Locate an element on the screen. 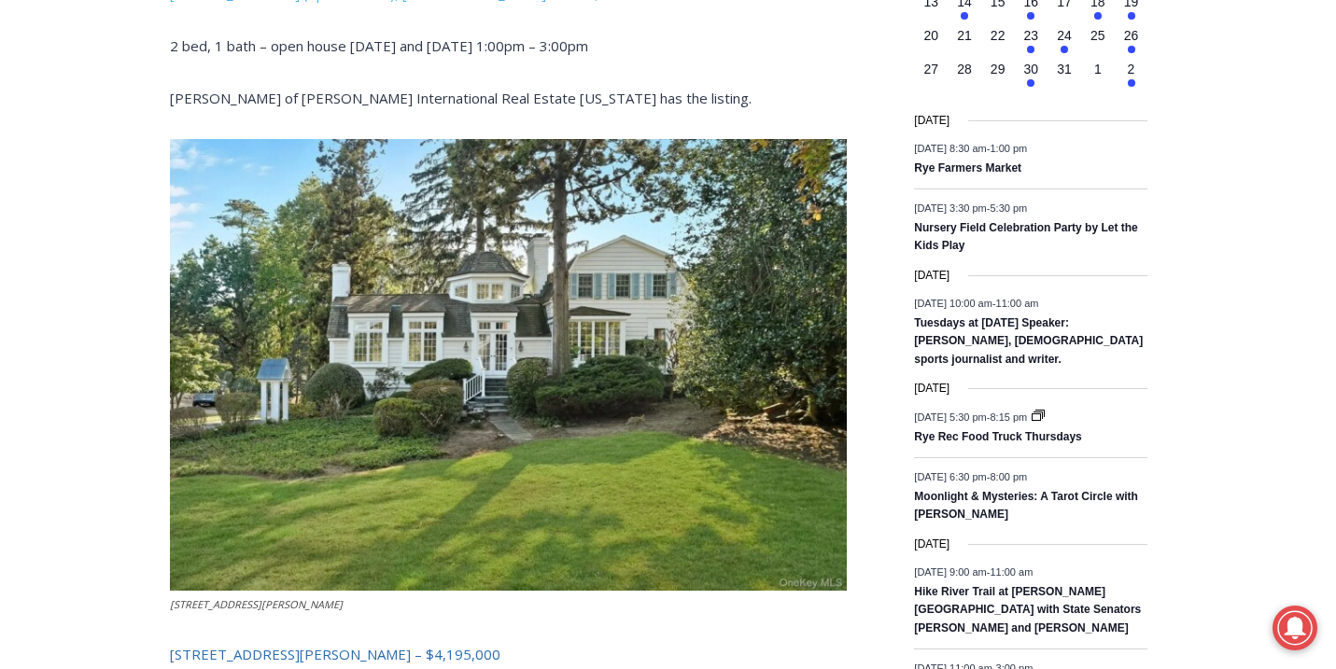  button: 25 is located at coordinates (1098, 43).